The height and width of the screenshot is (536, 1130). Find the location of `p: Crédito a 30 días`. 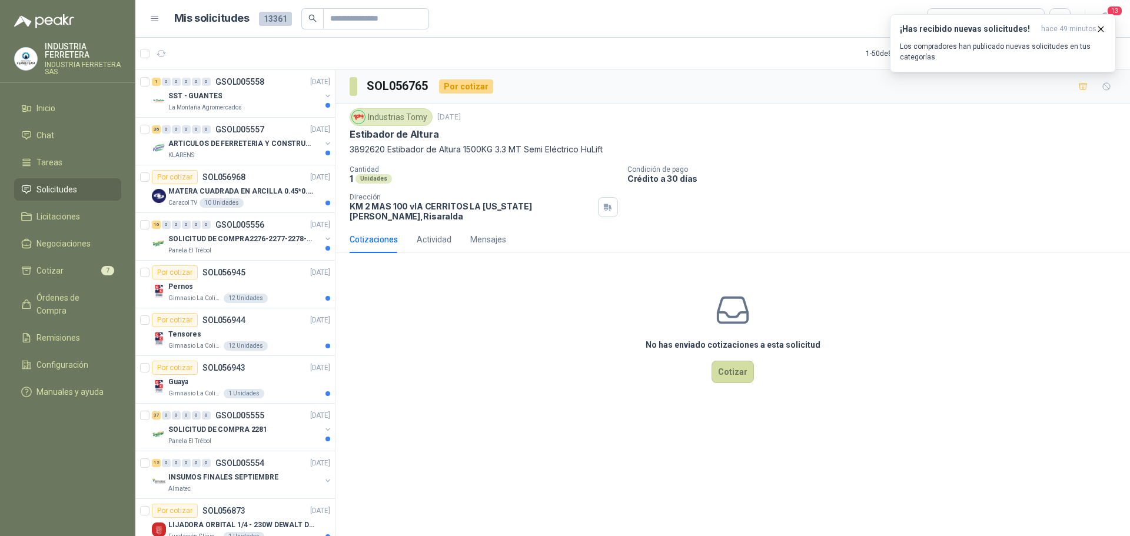

p: Crédito a 30 días is located at coordinates (877, 178).